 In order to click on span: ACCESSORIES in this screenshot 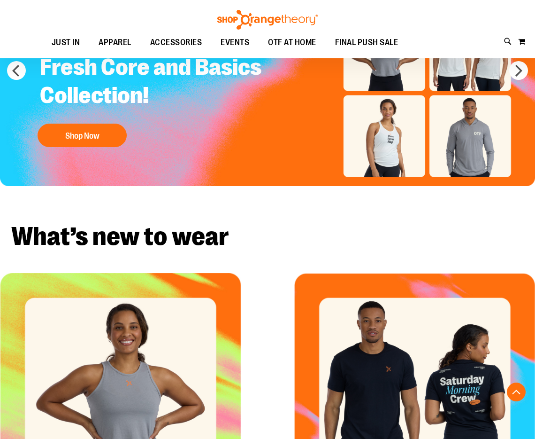, I will do `click(176, 42)`.